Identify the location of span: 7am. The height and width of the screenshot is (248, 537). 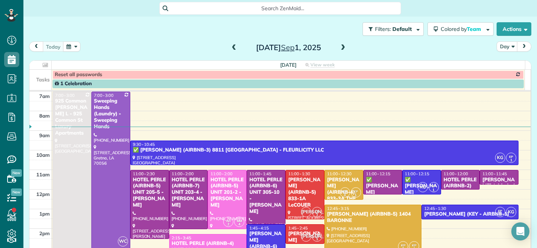
(45, 96).